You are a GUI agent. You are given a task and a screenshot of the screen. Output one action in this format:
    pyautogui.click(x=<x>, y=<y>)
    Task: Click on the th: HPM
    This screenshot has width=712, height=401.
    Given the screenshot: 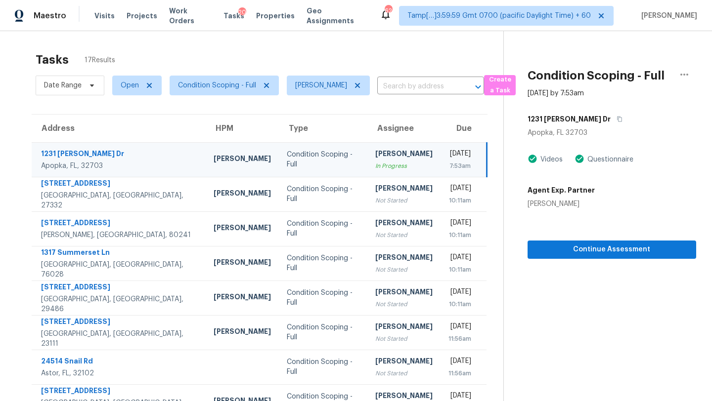 What is the action you would take?
    pyautogui.click(x=242, y=128)
    